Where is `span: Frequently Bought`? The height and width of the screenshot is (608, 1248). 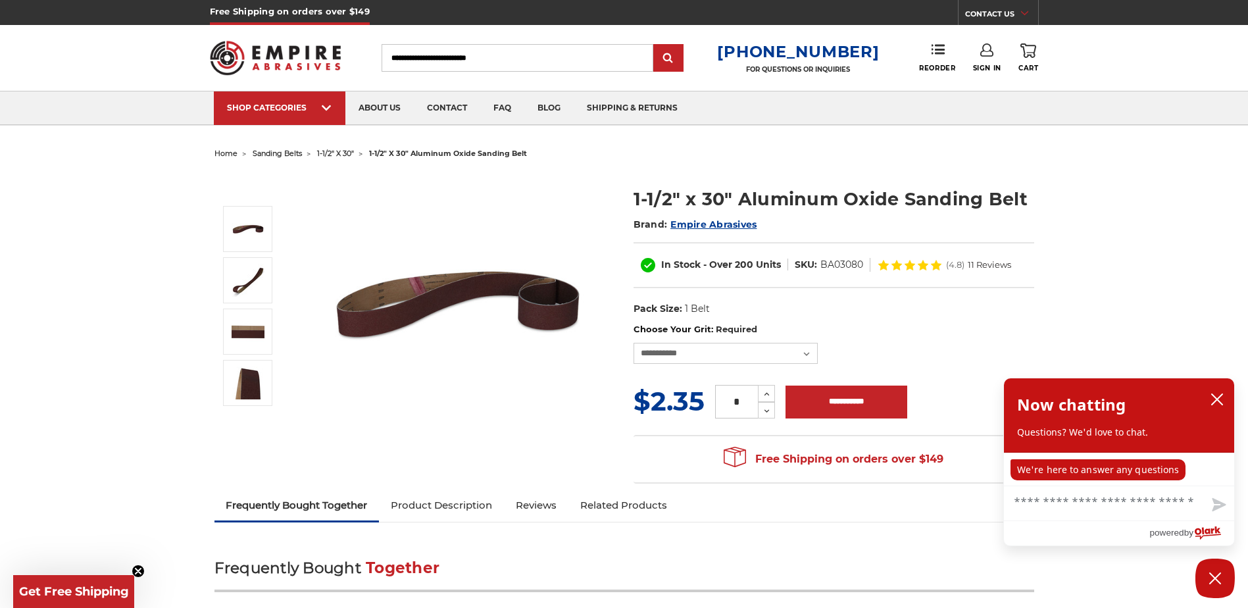 span: Frequently Bought is located at coordinates (288, 568).